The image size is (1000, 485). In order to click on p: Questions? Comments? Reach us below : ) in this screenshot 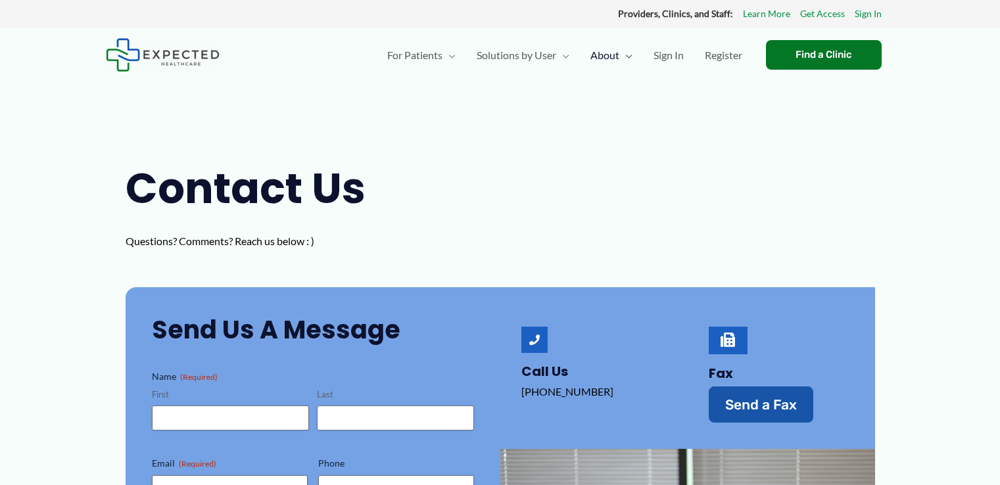, I will do `click(260, 241)`.